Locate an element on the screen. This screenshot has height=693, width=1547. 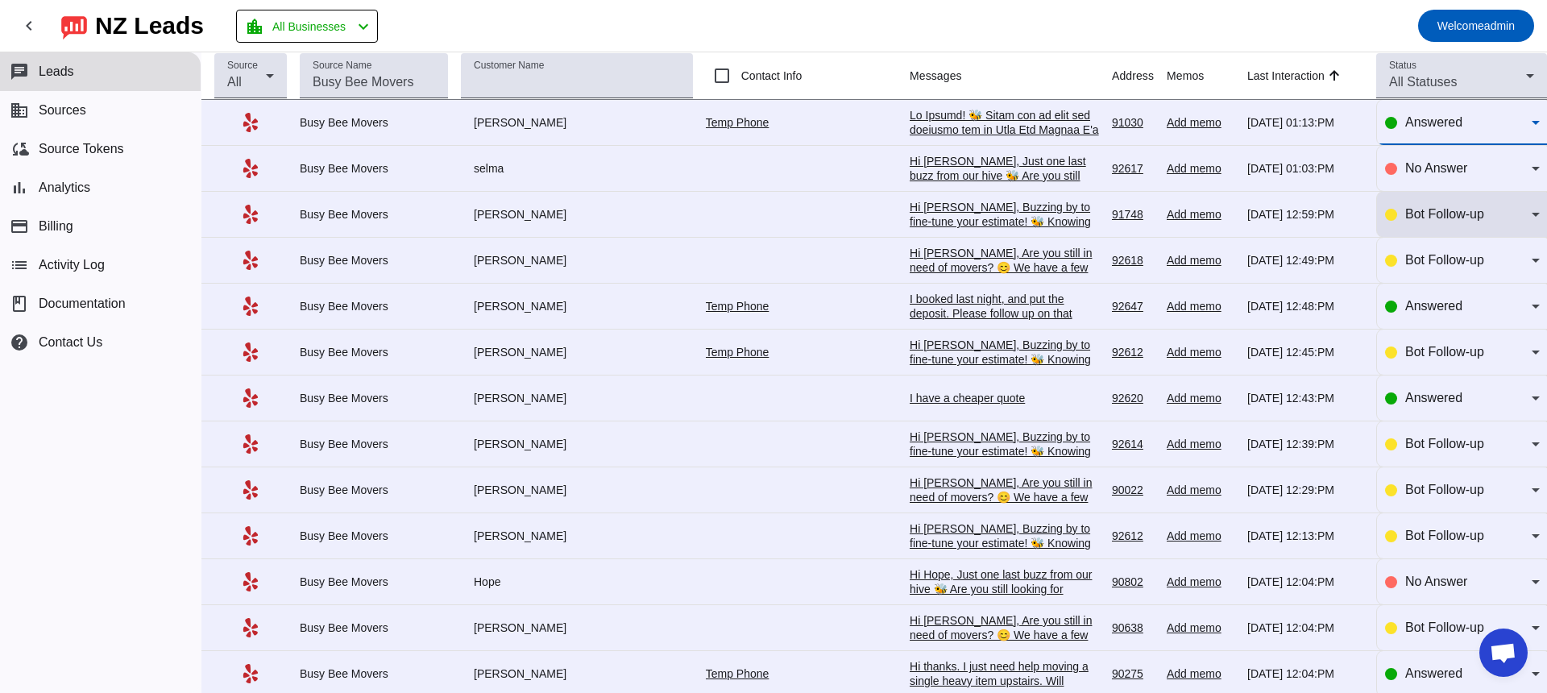
mat-icon: chat is located at coordinates (19, 72).